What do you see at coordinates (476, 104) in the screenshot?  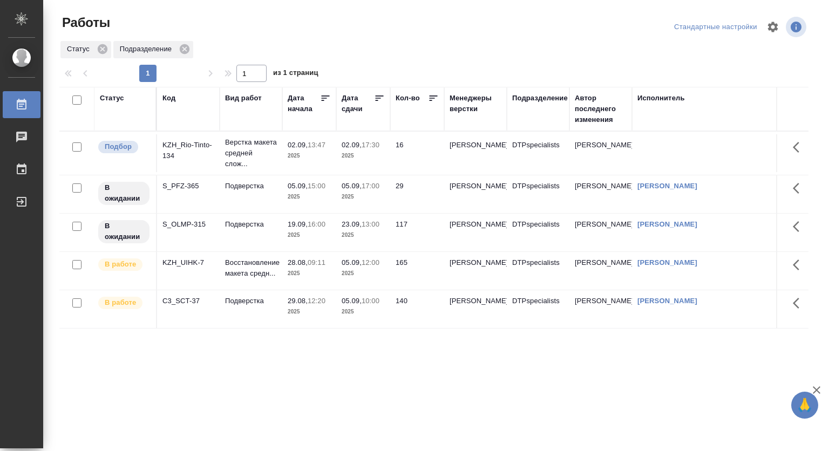 I see `div: Менеджеры верстки` at bounding box center [476, 104].